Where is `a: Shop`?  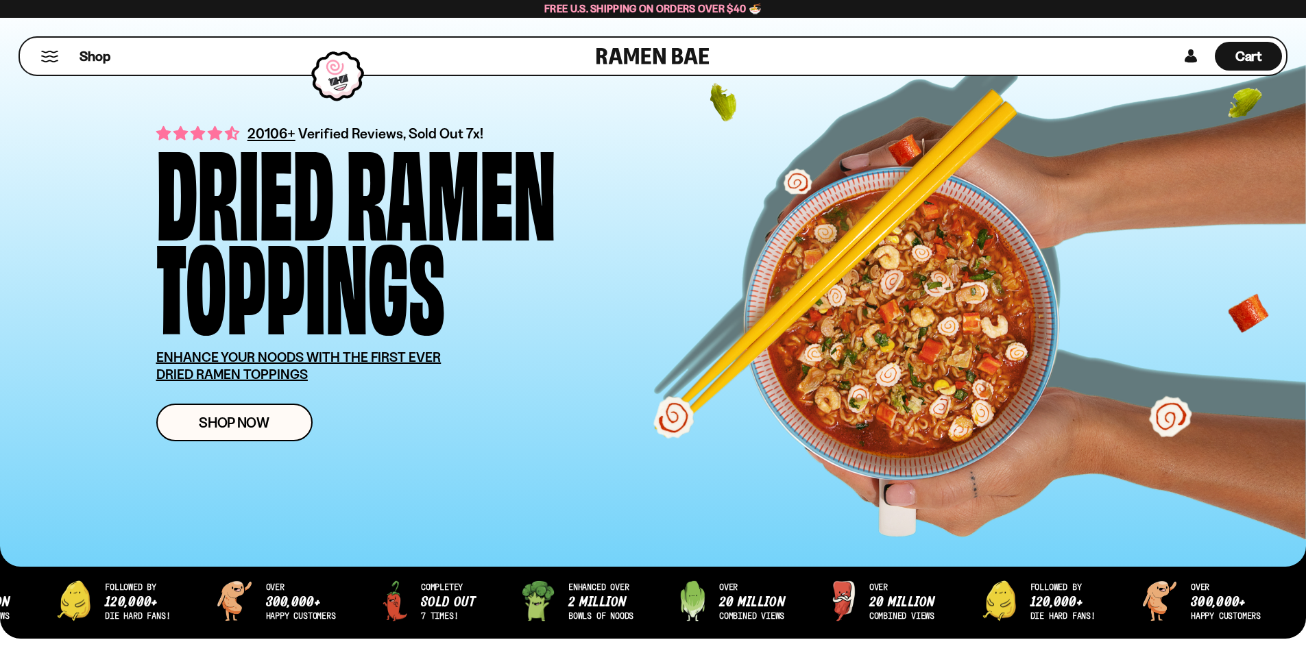 a: Shop is located at coordinates (95, 56).